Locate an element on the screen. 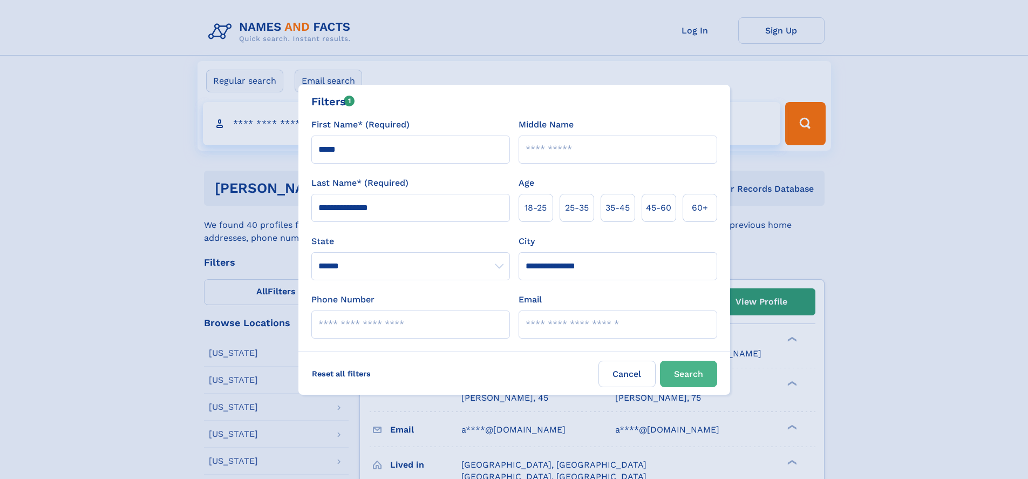 Image resolution: width=1028 pixels, height=479 pixels. label: Phone Number is located at coordinates (343, 299).